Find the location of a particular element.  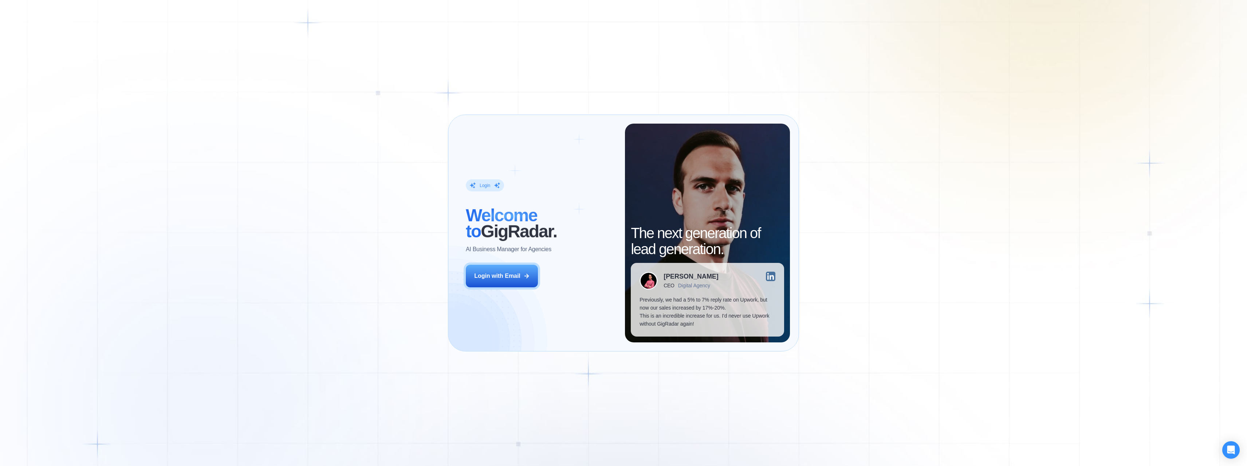

div: CEO is located at coordinates (669, 285).